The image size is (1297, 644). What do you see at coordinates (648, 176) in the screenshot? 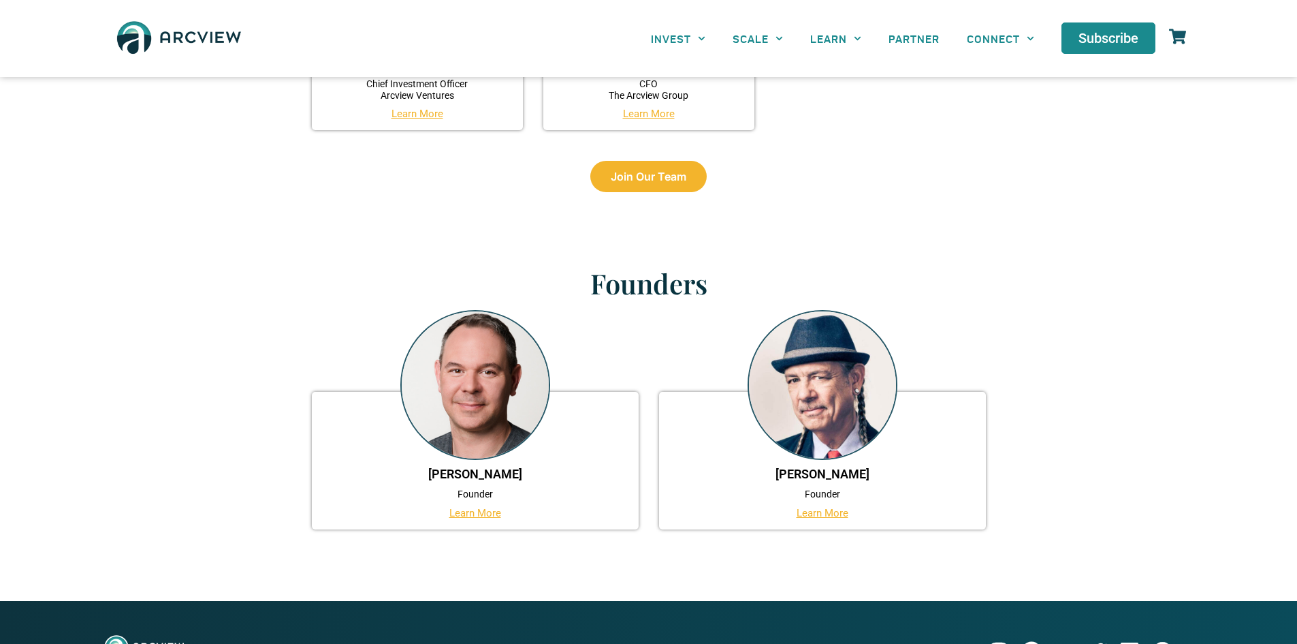
I see `a: Join Our Team` at bounding box center [648, 176].